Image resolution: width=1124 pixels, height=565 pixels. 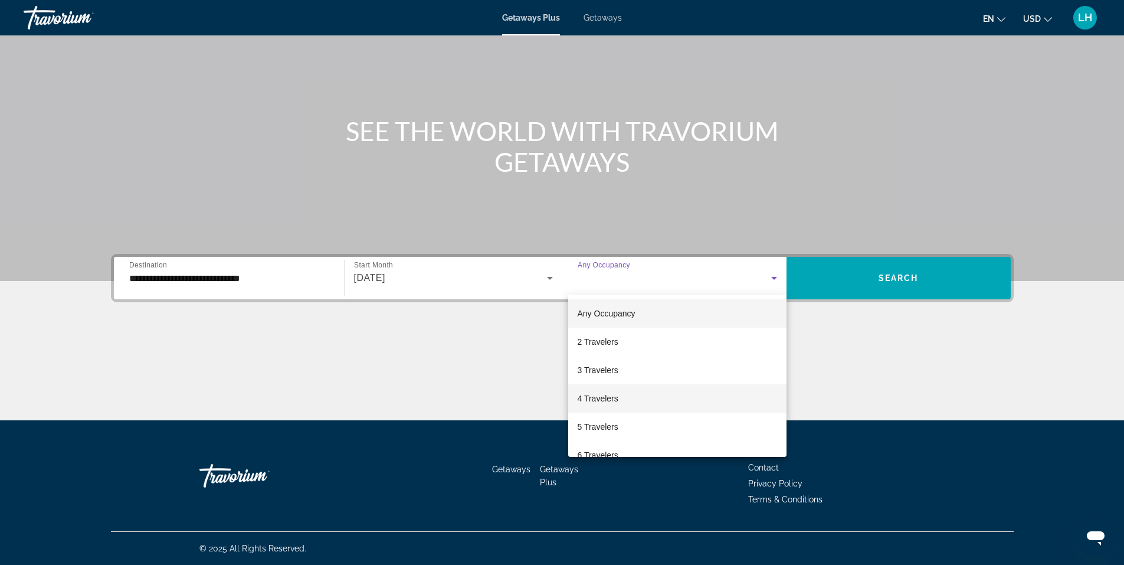 What do you see at coordinates (598, 370) in the screenshot?
I see `span: 3 Travelers` at bounding box center [598, 370].